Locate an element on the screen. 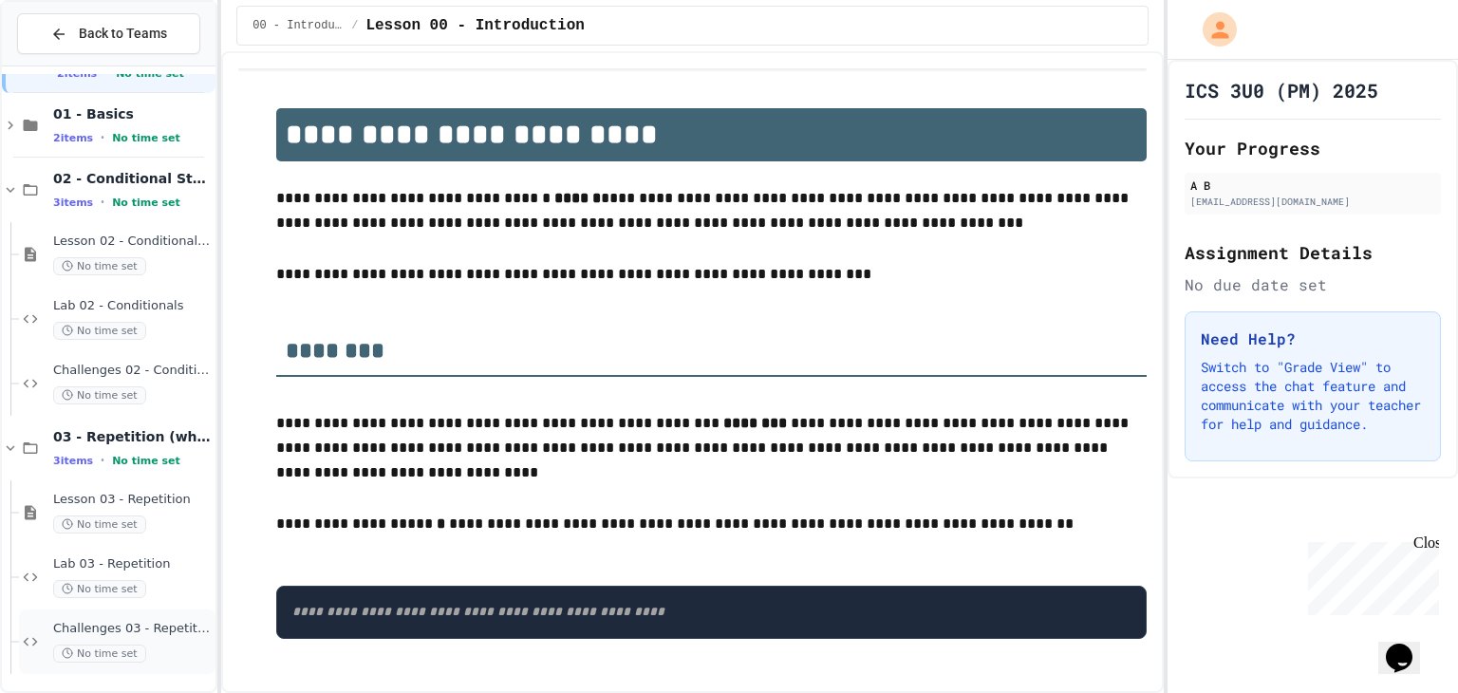  span: 03 - Repetition (while and for) is located at coordinates (132, 437).